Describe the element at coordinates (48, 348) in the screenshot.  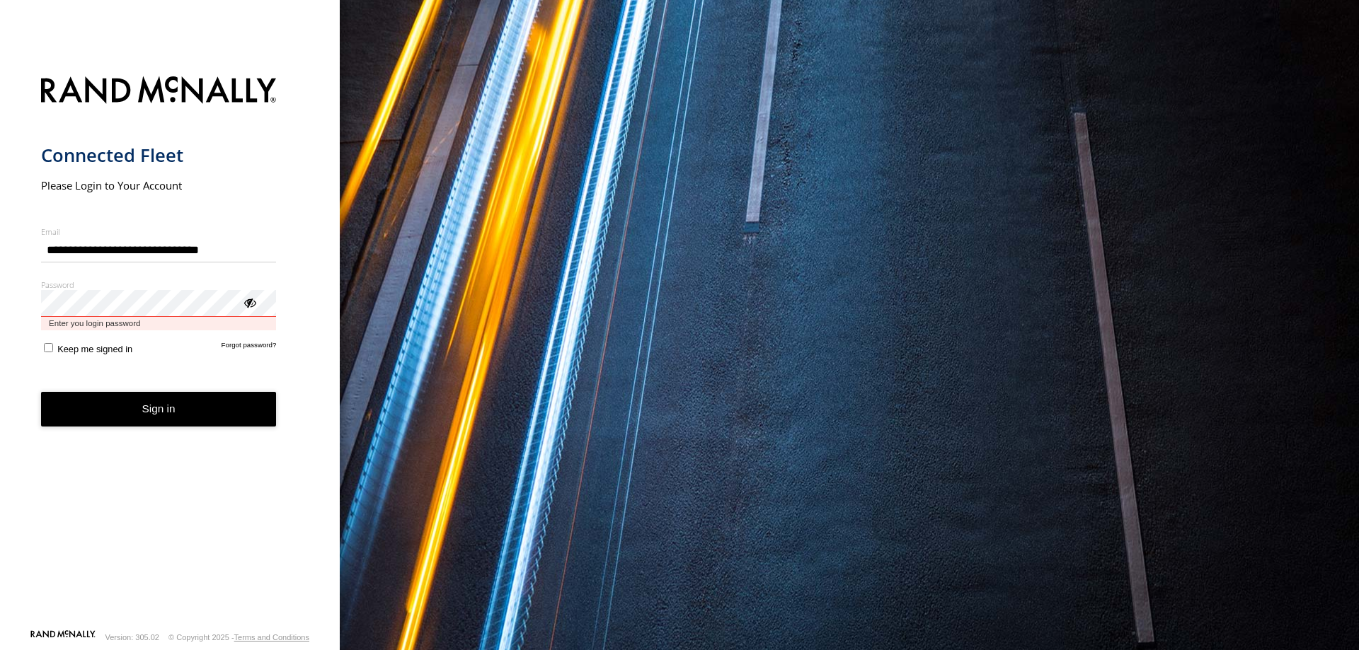
I see `input: Keep me signed in` at that location.